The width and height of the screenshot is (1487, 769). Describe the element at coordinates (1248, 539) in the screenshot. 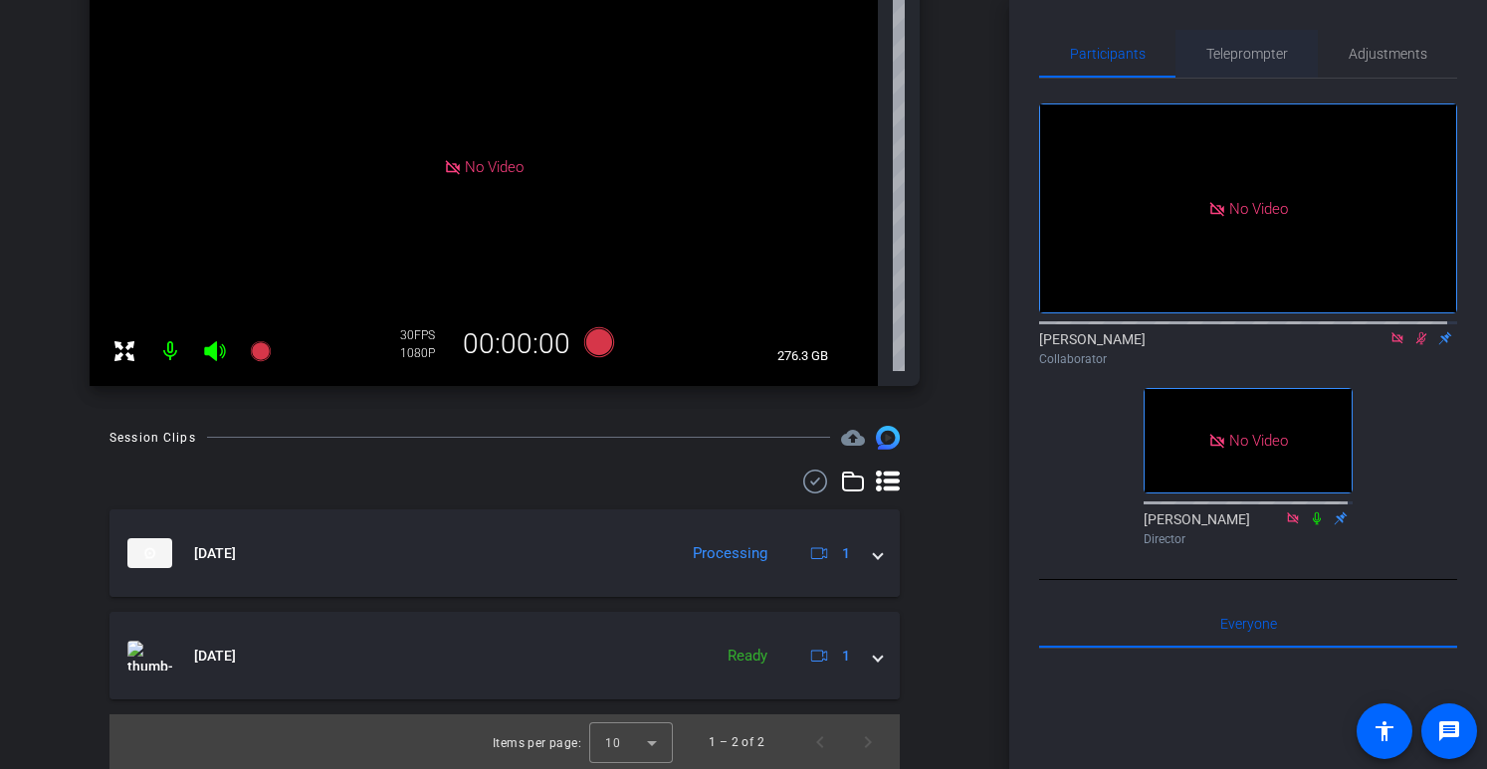

I see `div: Director` at that location.